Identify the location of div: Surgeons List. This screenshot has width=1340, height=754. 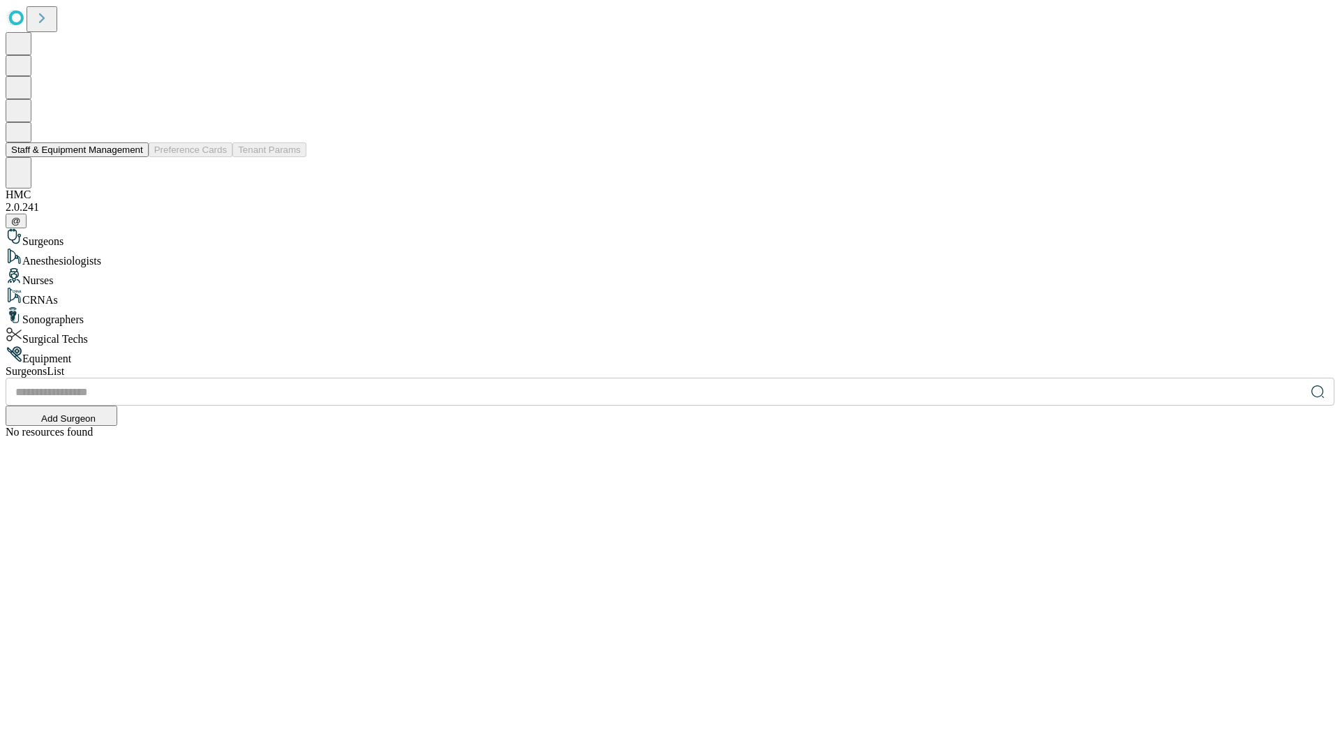
(670, 371).